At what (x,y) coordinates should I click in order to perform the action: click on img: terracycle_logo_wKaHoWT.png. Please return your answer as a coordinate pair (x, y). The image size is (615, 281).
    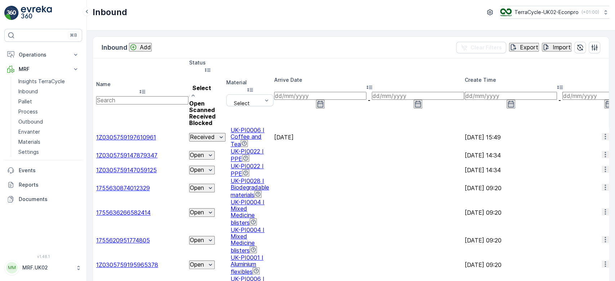
    Looking at the image, I should click on (506, 12).